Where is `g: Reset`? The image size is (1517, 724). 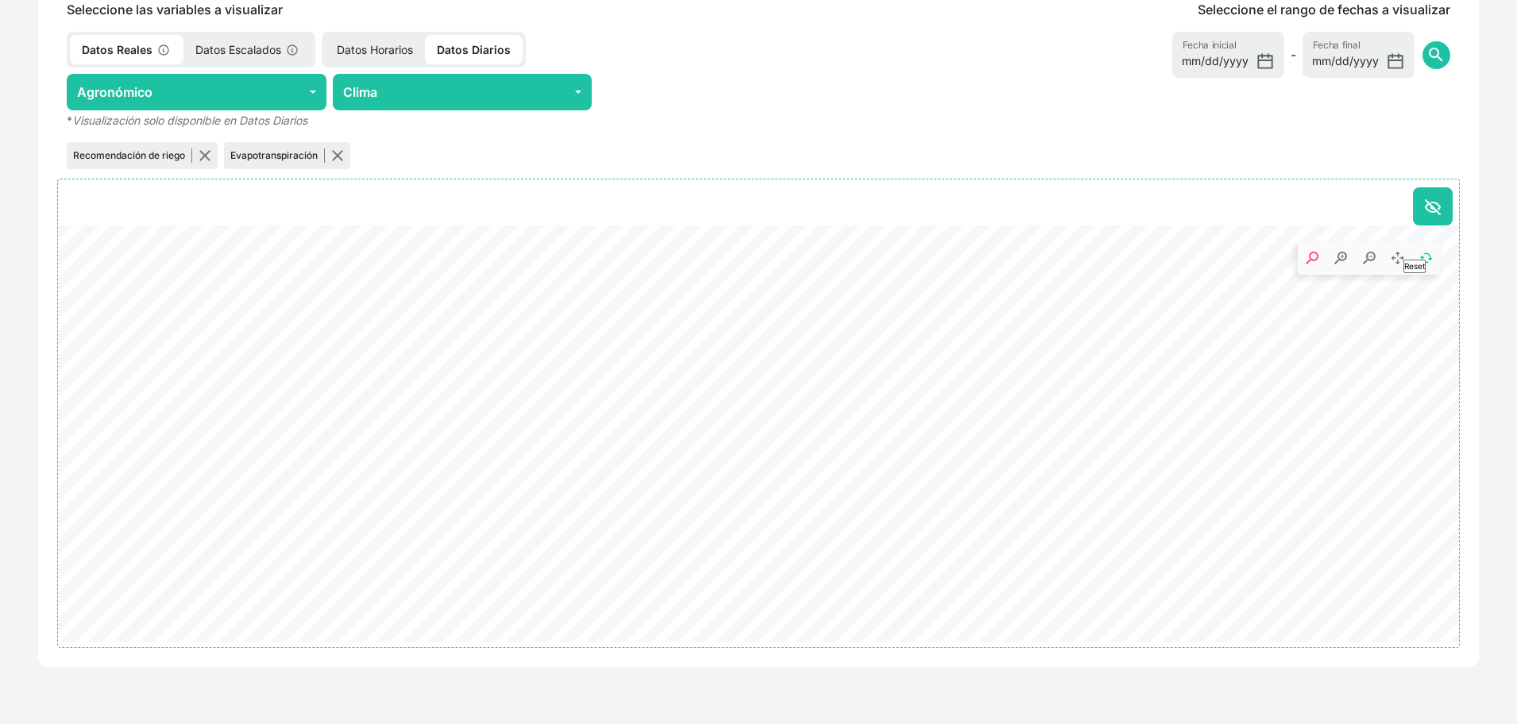
g: Reset is located at coordinates (1429, 258).